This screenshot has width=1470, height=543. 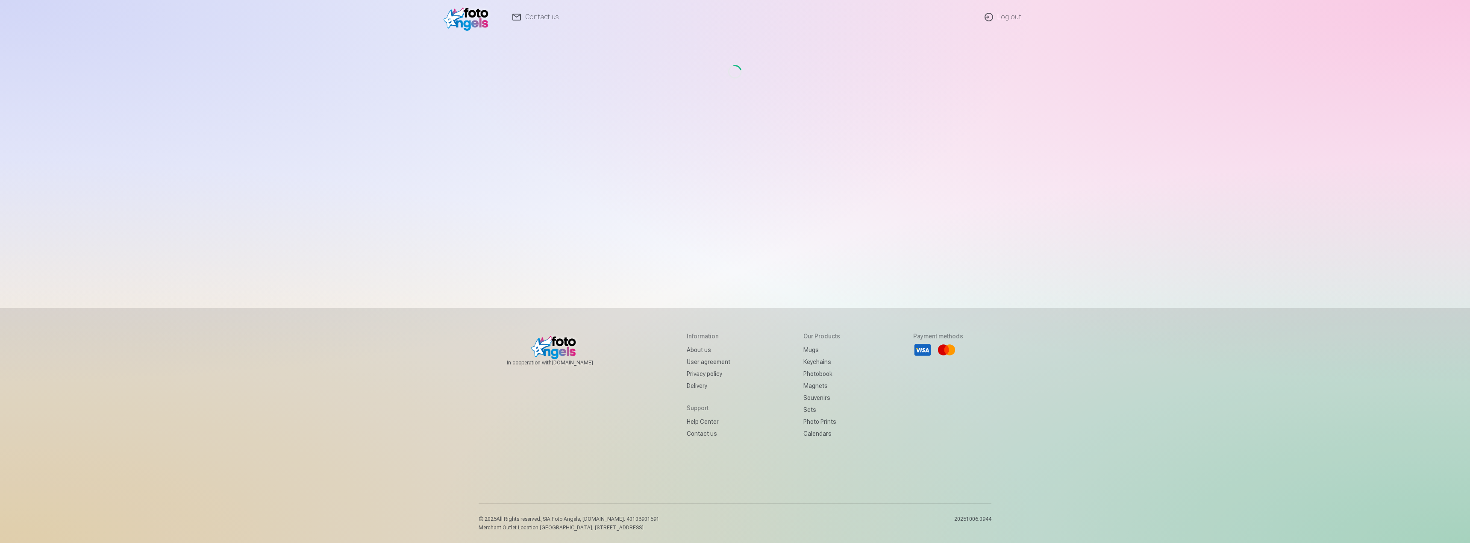 I want to click on li: Mastercard, so click(x=946, y=350).